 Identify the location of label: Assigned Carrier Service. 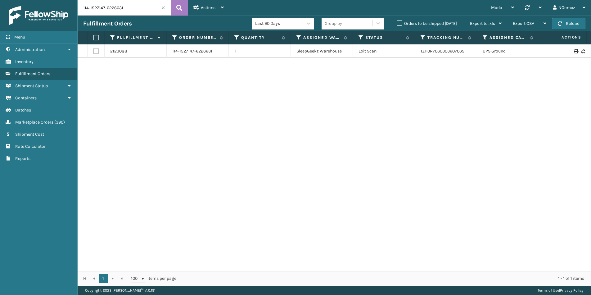
(508, 38).